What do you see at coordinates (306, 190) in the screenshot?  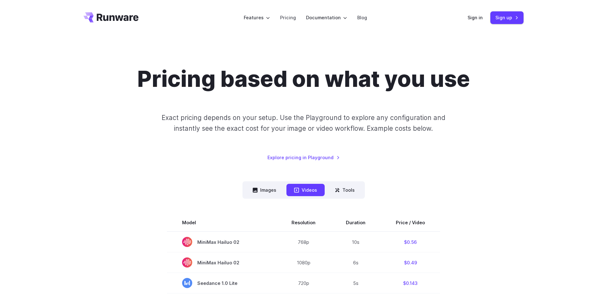 I see `button: Videos` at bounding box center [306, 190].